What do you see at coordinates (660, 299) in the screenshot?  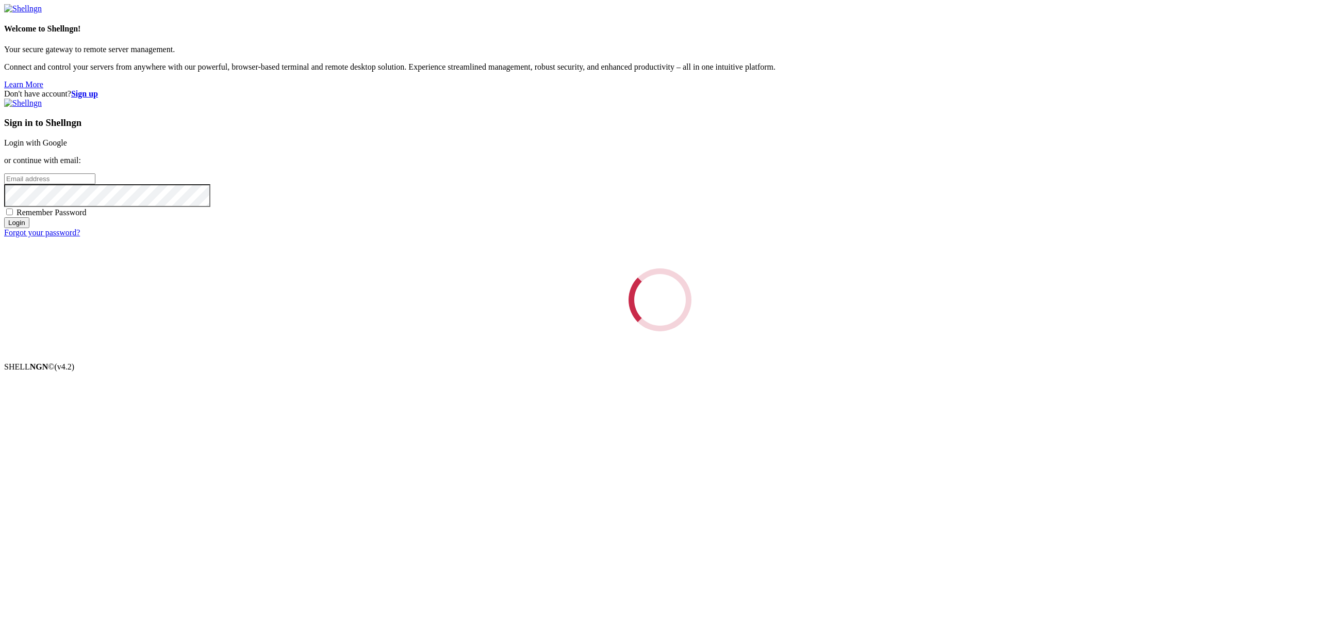 I see `div: Loading...` at bounding box center [660, 299].